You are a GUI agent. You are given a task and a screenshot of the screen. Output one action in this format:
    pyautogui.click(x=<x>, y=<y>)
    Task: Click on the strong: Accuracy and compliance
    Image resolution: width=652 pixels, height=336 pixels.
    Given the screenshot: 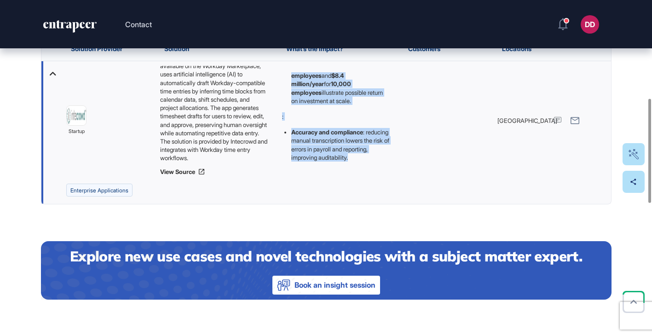 What is the action you would take?
    pyautogui.click(x=327, y=133)
    